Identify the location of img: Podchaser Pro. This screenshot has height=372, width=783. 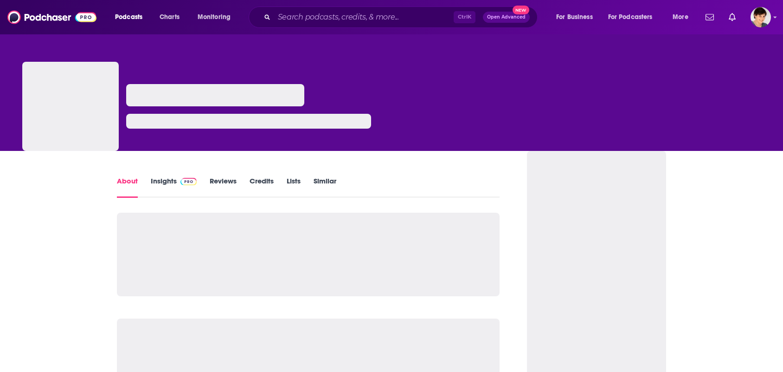
(188, 181).